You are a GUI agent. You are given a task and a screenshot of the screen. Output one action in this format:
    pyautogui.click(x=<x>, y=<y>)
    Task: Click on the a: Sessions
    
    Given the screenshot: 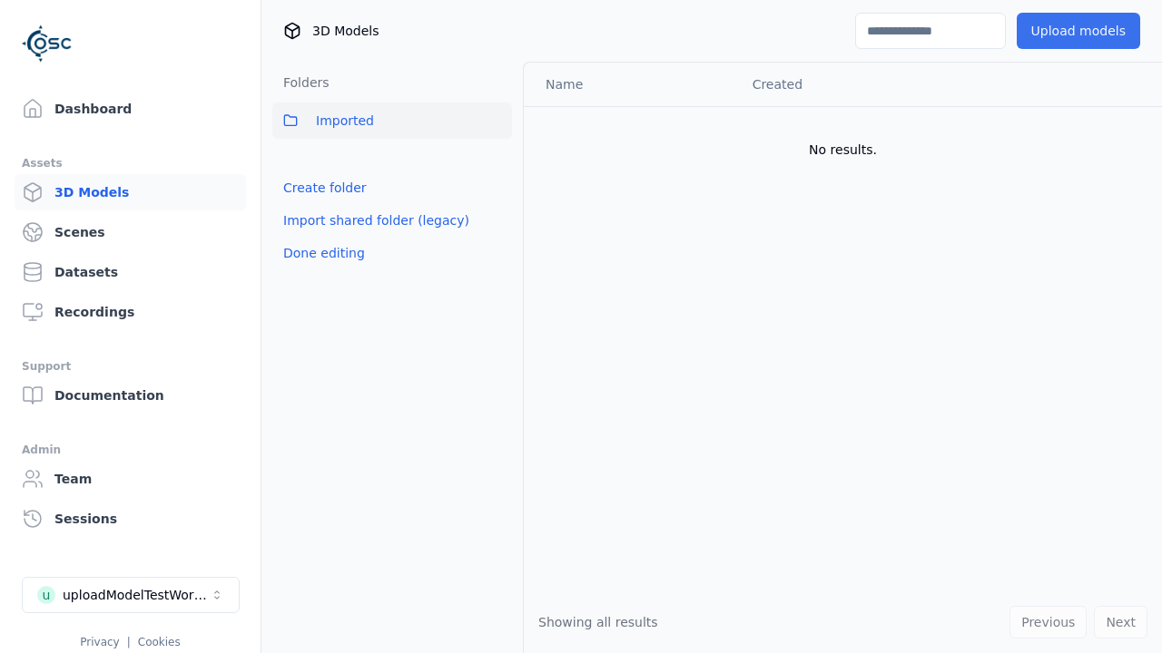 What is the action you would take?
    pyautogui.click(x=130, y=519)
    